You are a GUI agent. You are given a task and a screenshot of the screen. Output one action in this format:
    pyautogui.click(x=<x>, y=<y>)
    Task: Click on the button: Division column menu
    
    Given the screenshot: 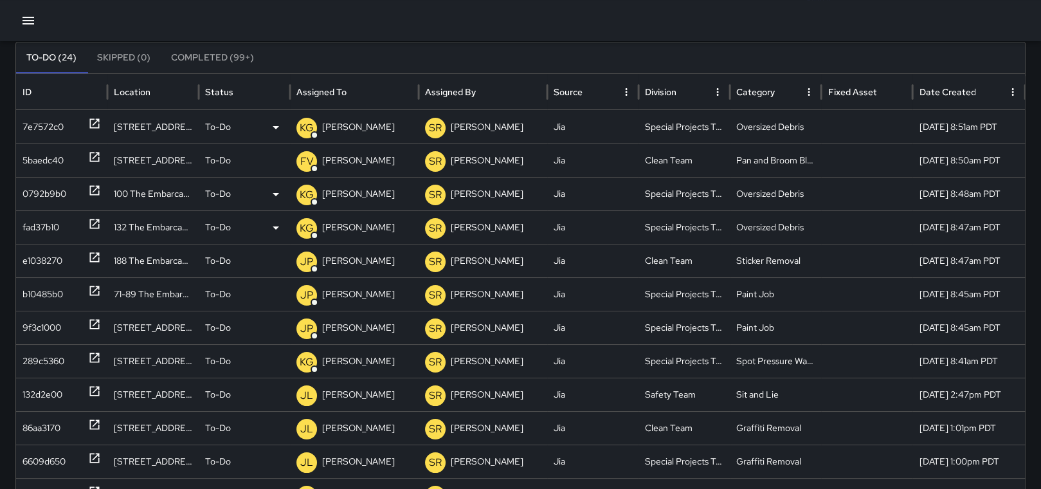 What is the action you would take?
    pyautogui.click(x=717, y=92)
    